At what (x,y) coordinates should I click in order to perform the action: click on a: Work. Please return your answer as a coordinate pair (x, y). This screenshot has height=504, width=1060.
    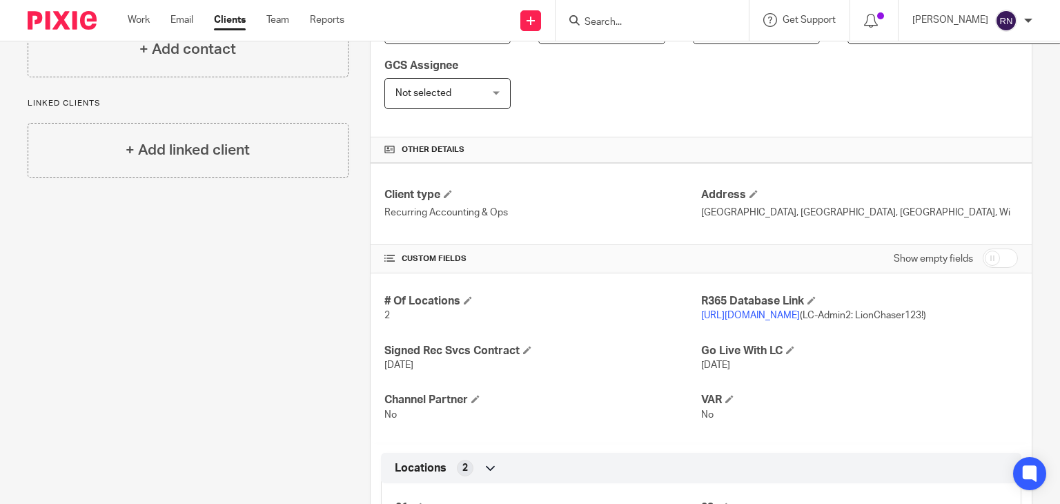
    Looking at the image, I should click on (139, 20).